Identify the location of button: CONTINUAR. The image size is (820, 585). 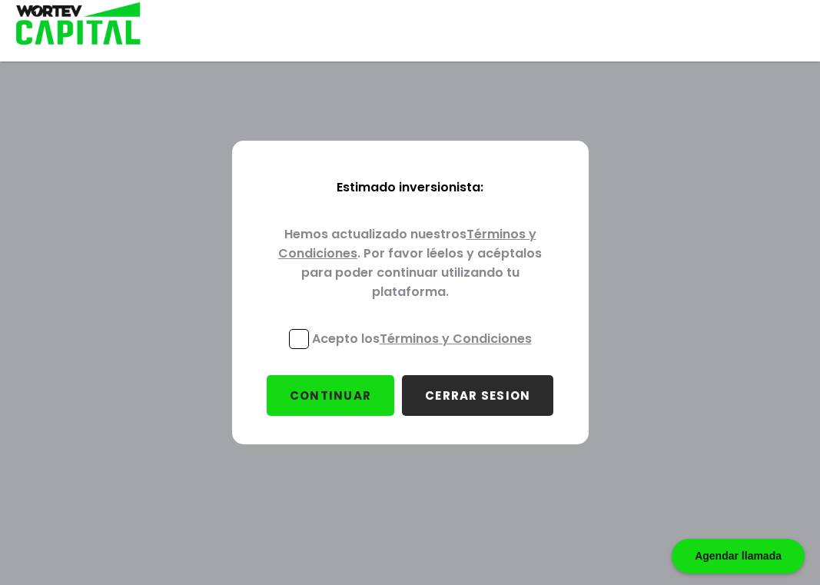
(331, 395).